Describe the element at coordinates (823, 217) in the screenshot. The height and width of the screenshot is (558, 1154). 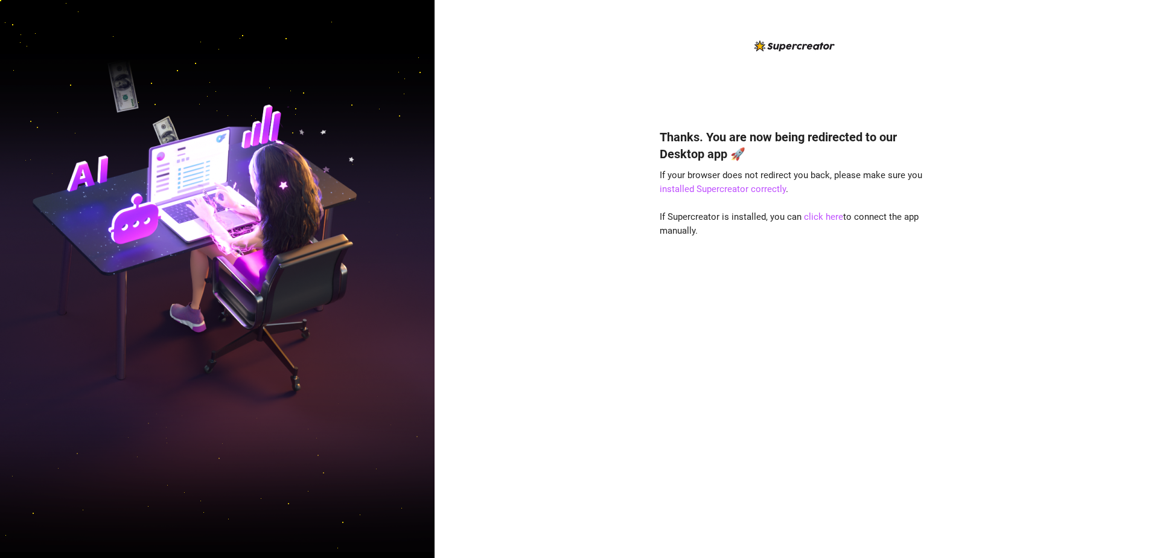
I see `a: click here` at that location.